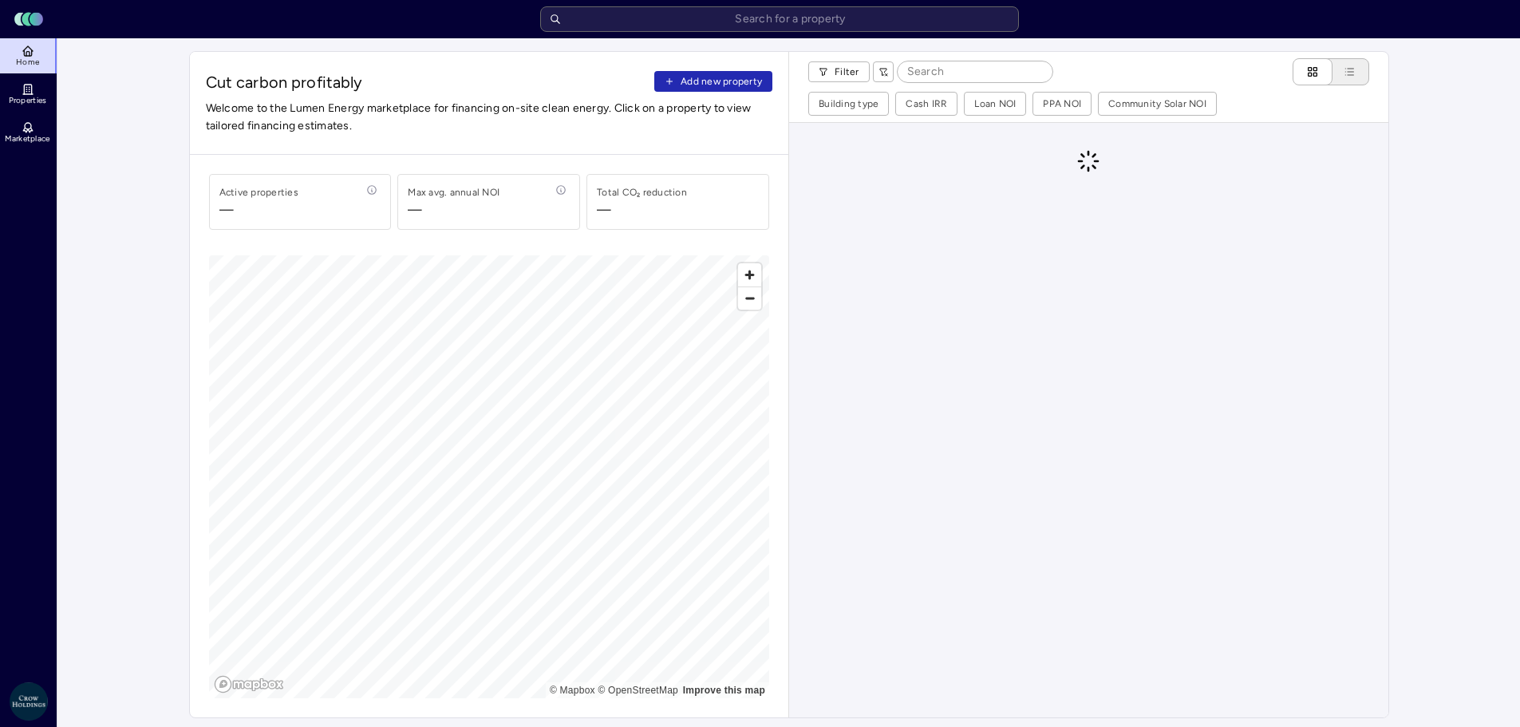  Describe the element at coordinates (1313, 72) in the screenshot. I see `button: Cards view` at that location.